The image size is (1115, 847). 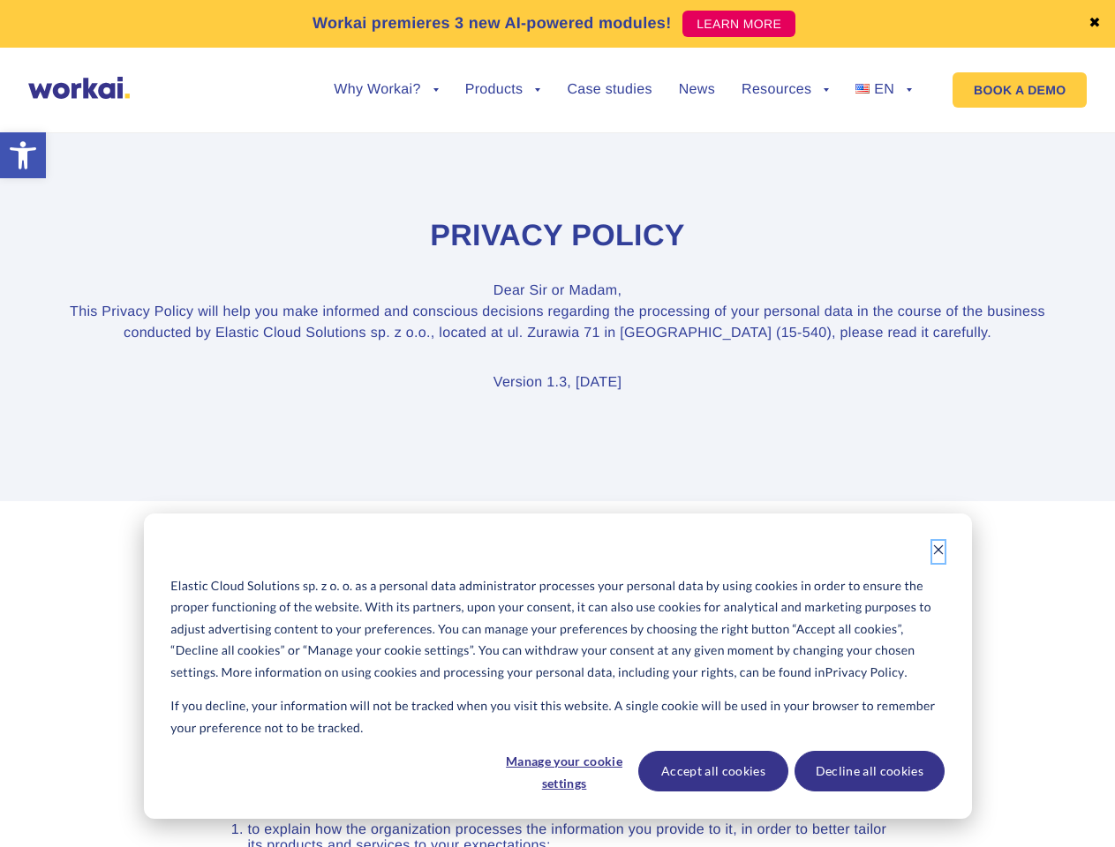 What do you see at coordinates (739, 24) in the screenshot?
I see `a: LEARN MORE` at bounding box center [739, 24].